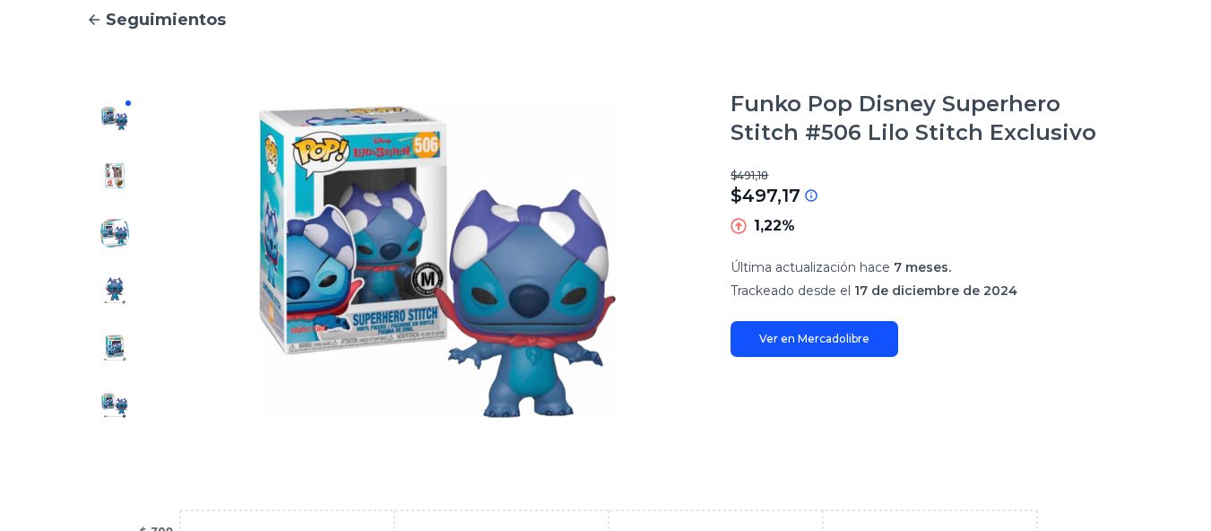  I want to click on font: Última actualización hace, so click(810, 267).